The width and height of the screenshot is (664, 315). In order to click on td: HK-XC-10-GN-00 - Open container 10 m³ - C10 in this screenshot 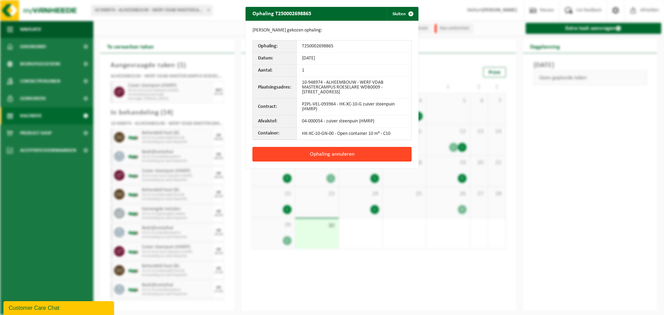, I will do `click(354, 133)`.